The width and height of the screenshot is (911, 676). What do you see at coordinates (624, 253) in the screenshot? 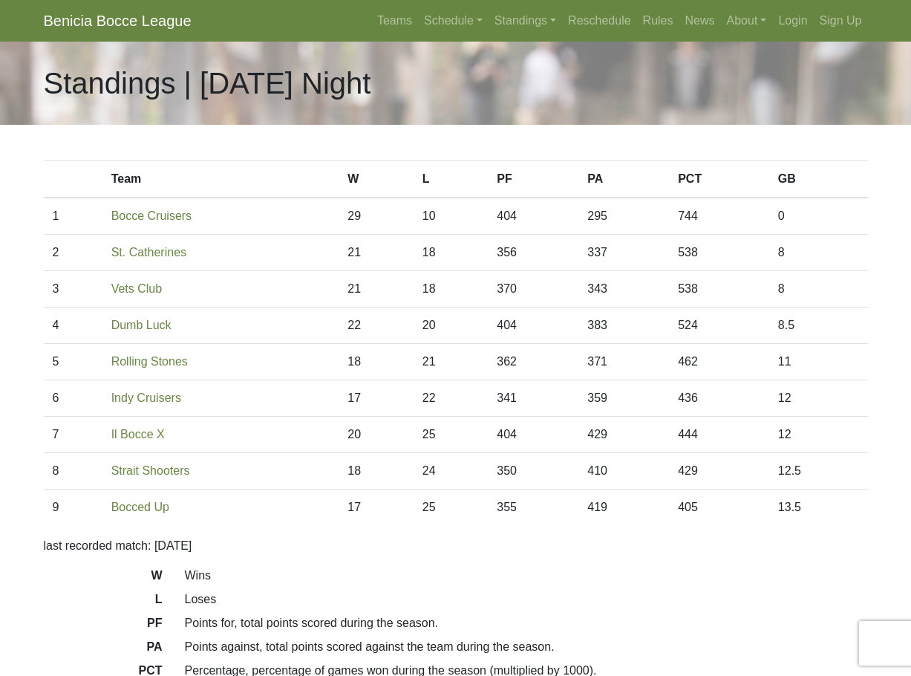
I see `td: 337` at bounding box center [624, 253].